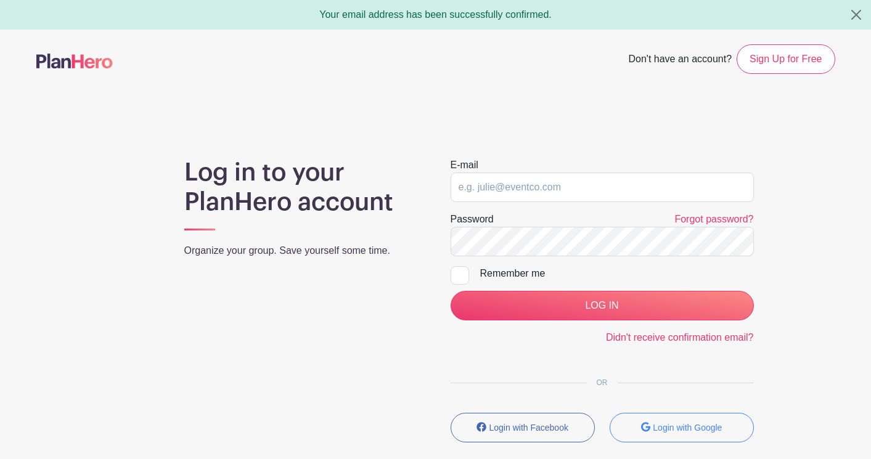 Image resolution: width=871 pixels, height=459 pixels. Describe the element at coordinates (682, 428) in the screenshot. I see `button: Login with Google` at that location.